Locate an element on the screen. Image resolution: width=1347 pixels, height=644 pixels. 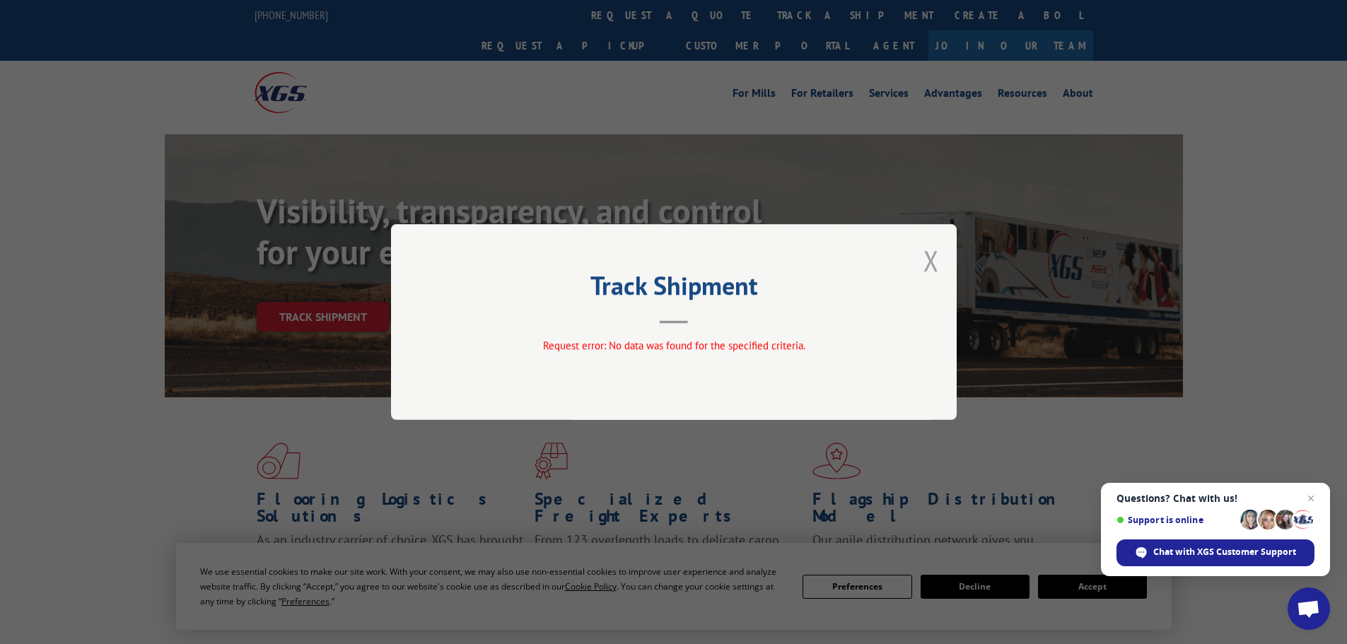
button: Close modal is located at coordinates (931, 260).